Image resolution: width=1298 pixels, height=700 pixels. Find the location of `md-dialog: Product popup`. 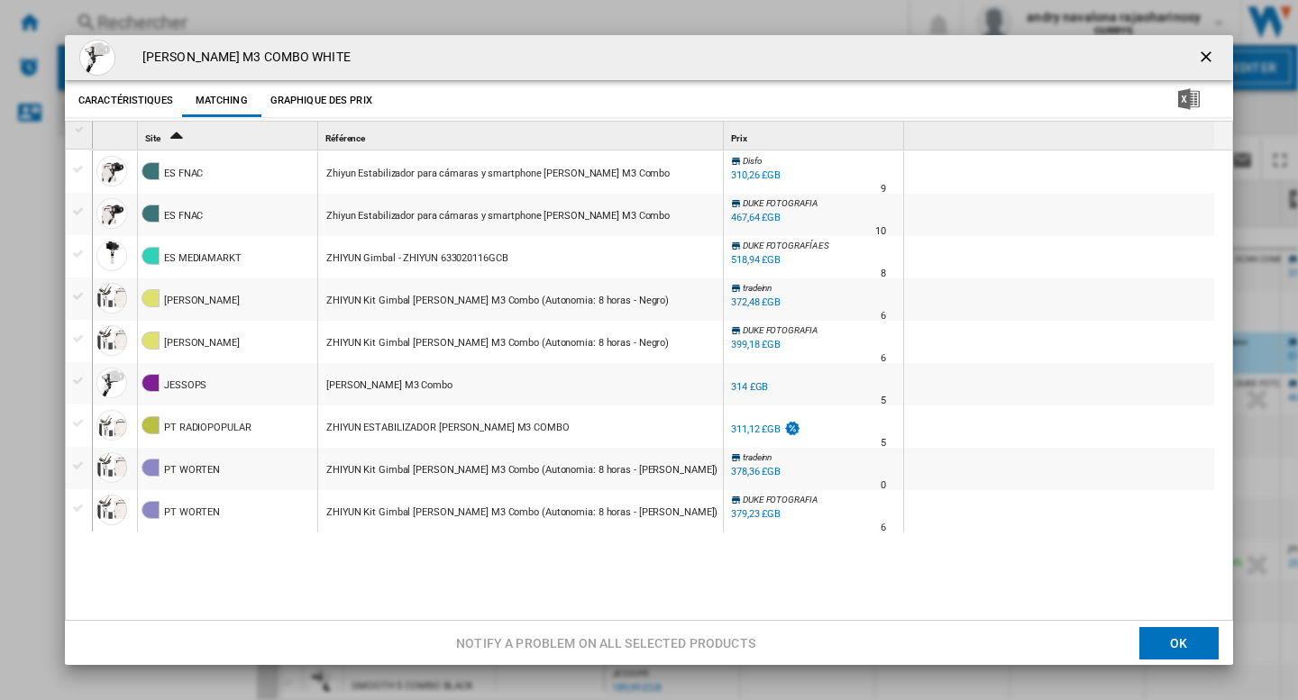

md-dialog: Product popup is located at coordinates (649, 350).